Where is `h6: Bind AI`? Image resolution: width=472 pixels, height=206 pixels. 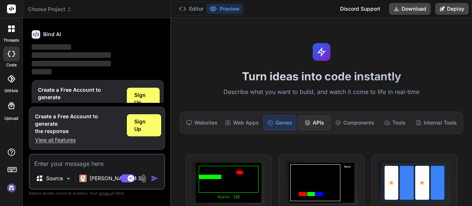 h6: Bind AI is located at coordinates (52, 34).